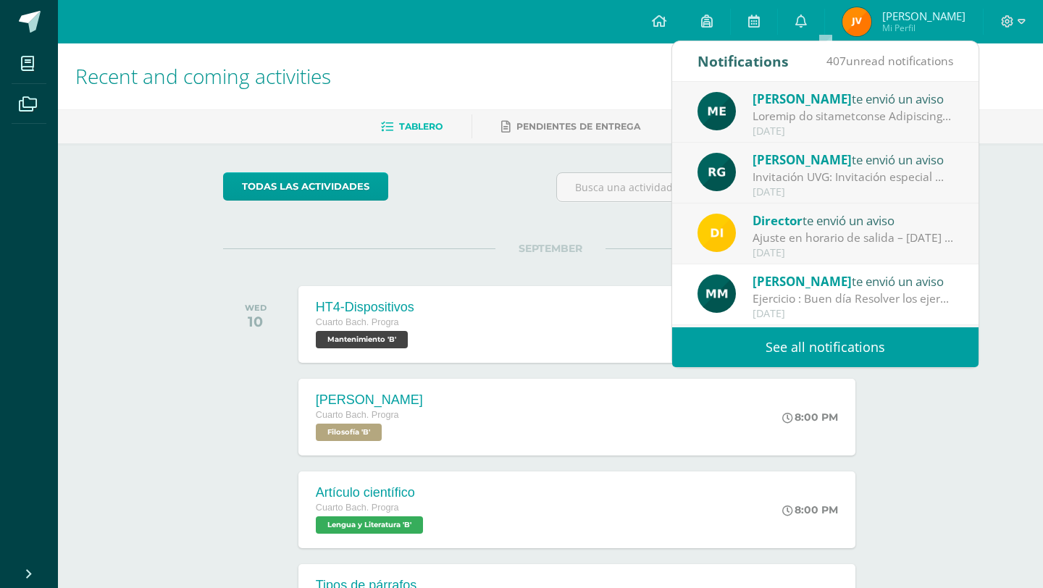  Describe the element at coordinates (371, 493) in the screenshot. I see `div: Artículo científico` at that location.